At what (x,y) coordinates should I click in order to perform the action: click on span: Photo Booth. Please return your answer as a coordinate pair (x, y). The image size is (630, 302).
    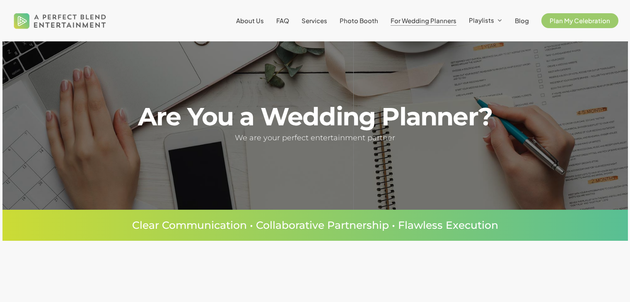
    Looking at the image, I should click on (359, 20).